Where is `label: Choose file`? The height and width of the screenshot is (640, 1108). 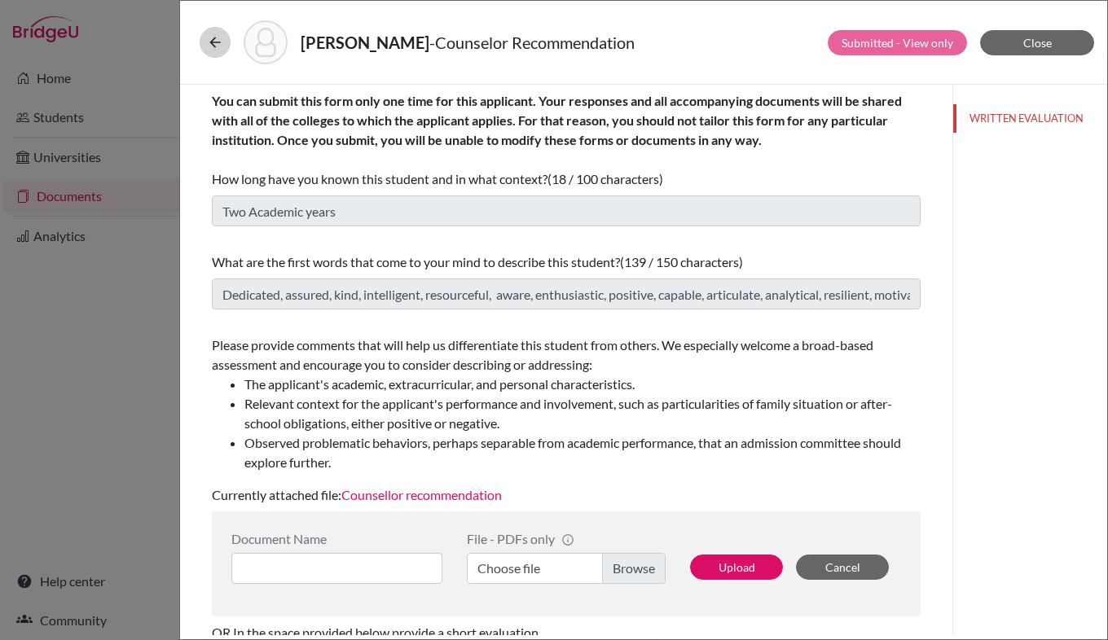
label: Choose file is located at coordinates (566, 569).